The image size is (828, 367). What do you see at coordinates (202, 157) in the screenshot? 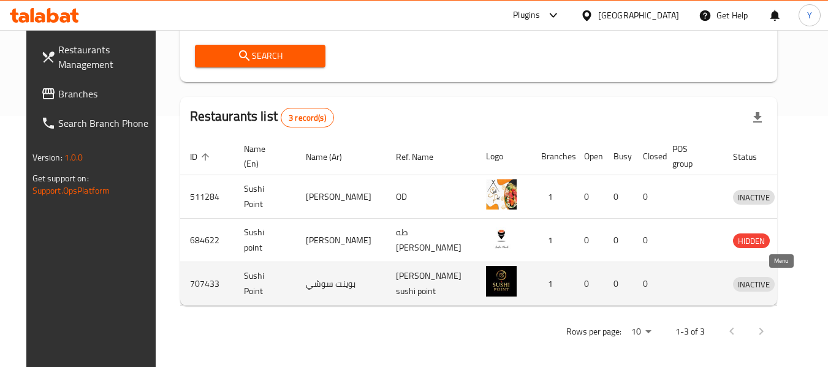
I see `span: ID` at bounding box center [202, 157].